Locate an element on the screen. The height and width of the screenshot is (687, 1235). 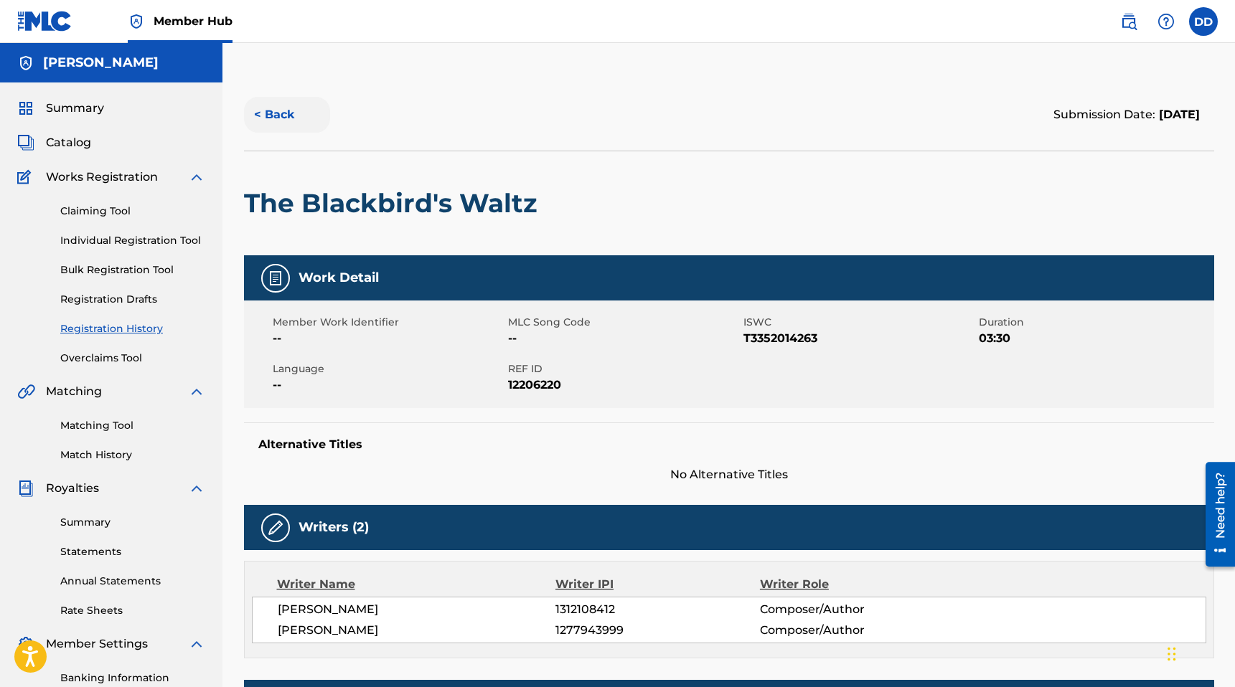
span: Member Work Identifier is located at coordinates (388, 322).